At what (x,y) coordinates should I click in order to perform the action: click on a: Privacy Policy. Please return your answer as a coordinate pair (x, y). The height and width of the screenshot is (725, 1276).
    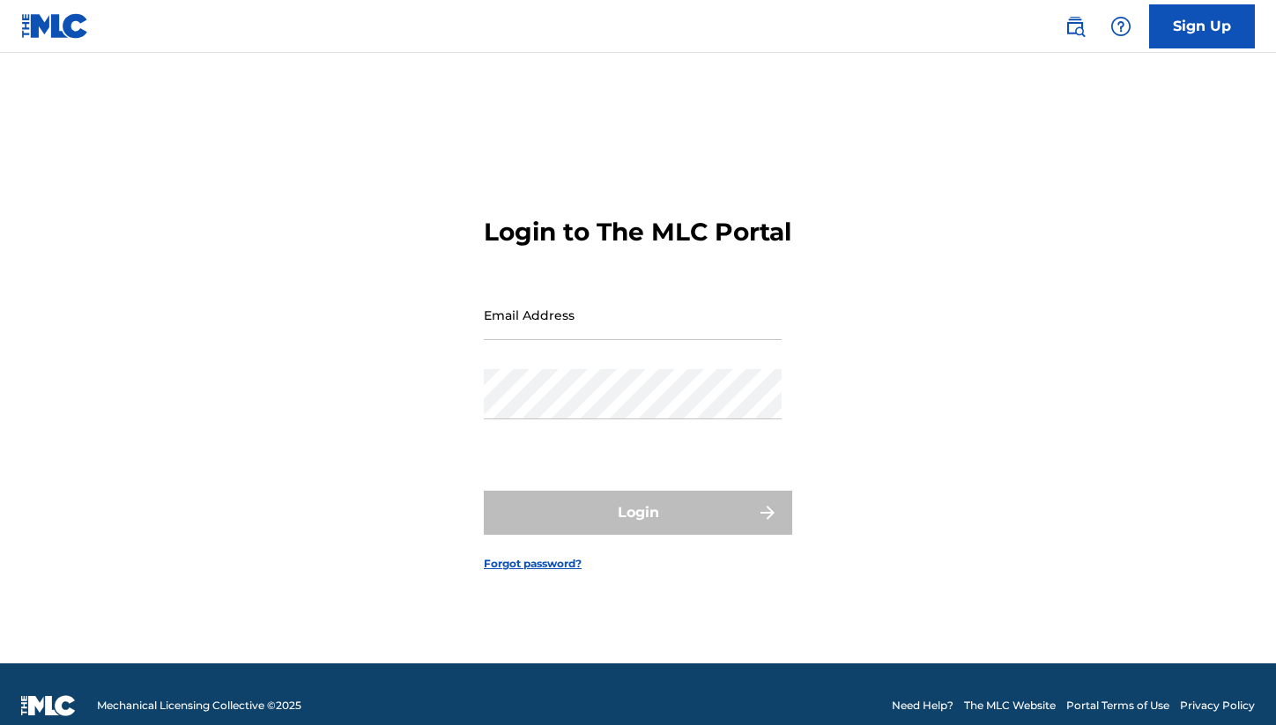
    Looking at the image, I should click on (1217, 706).